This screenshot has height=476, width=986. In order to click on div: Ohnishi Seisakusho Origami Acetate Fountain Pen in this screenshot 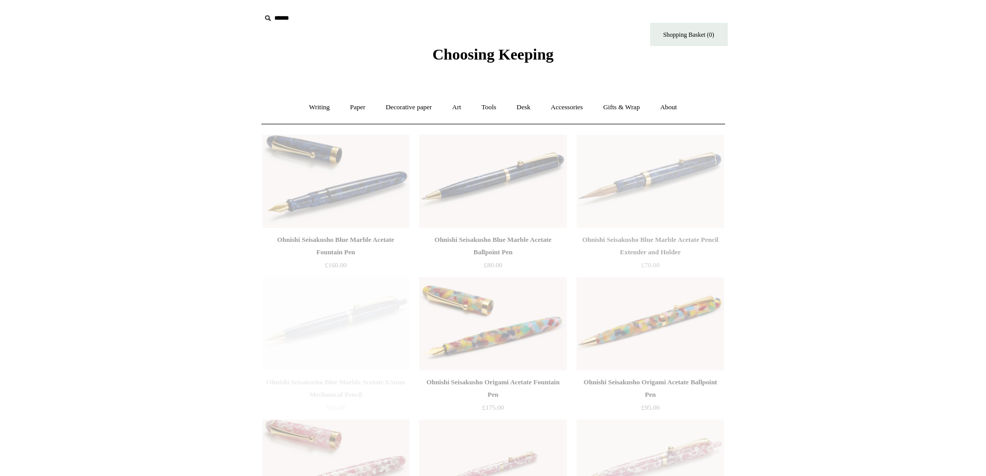, I will do `click(493, 388)`.